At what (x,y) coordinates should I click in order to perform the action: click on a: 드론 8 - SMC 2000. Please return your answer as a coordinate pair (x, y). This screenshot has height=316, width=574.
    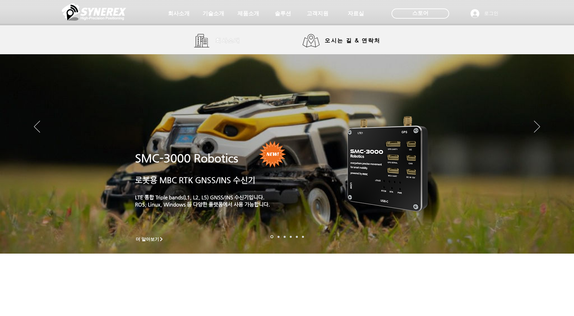
    Looking at the image, I should click on (279, 237).